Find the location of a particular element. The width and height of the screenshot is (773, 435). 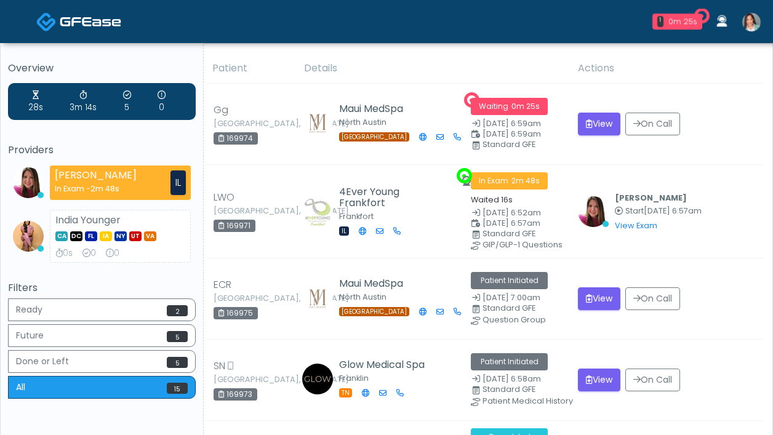

div: IL is located at coordinates (178, 183).